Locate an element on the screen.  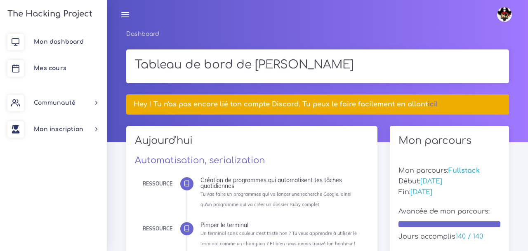
h5: Hey ! Tu n'as pas encore lié ton compte Discord. Tu peux le faire facilement en allant is located at coordinates (317, 104).